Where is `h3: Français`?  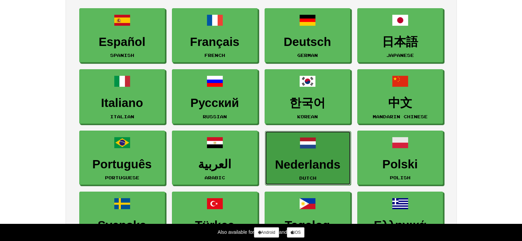
h3: Français is located at coordinates (215, 42).